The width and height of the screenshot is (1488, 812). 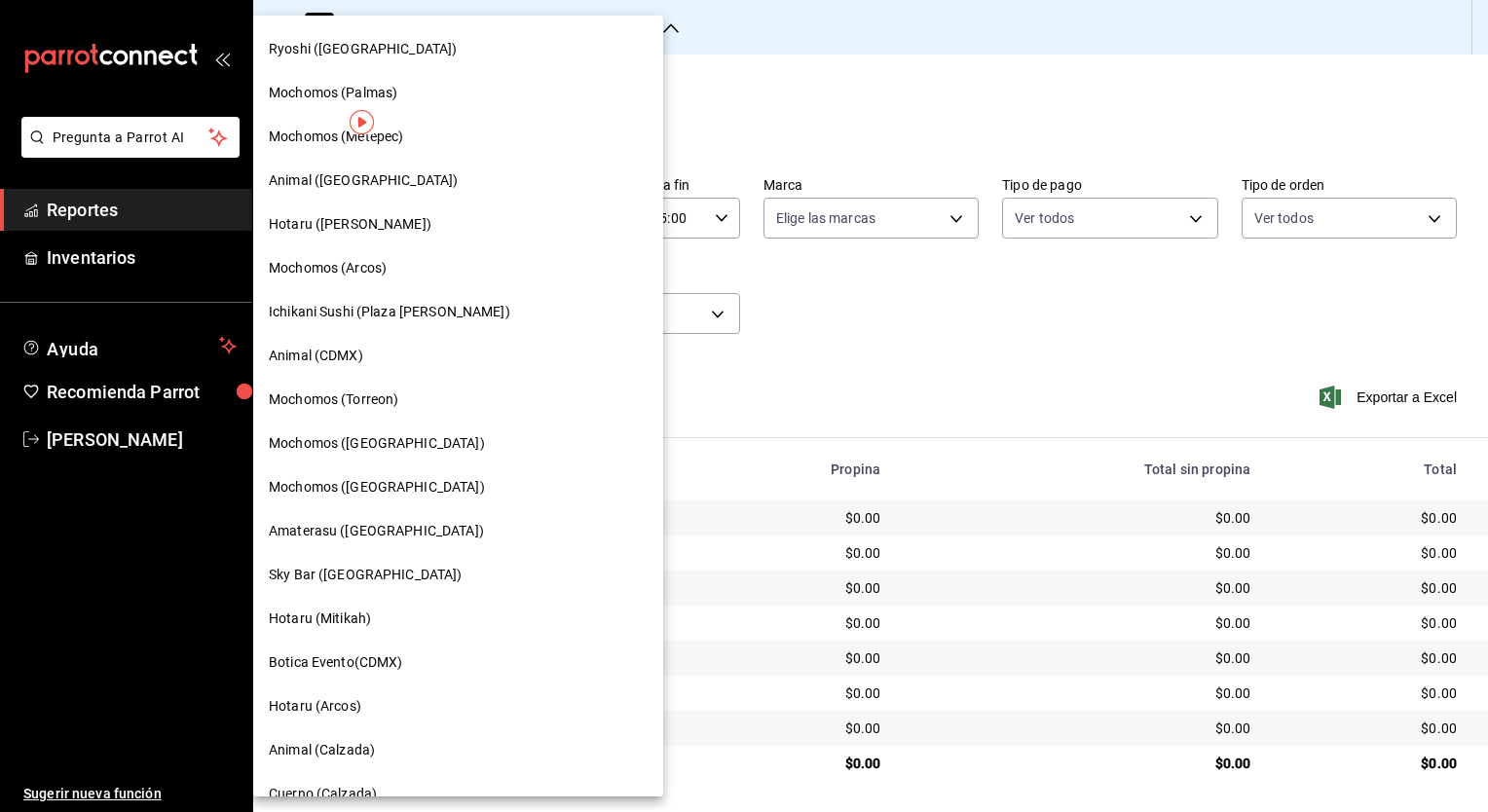 I want to click on span: Mochomos (Metepec), so click(x=336, y=136).